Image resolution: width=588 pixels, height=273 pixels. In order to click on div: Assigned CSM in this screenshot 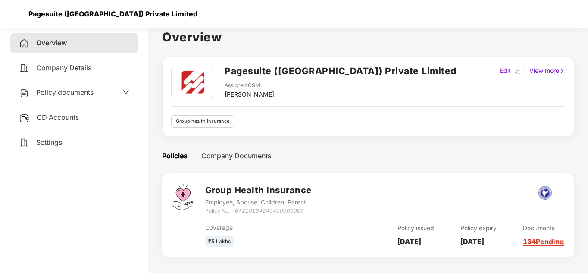, I will do `click(249, 85)`.